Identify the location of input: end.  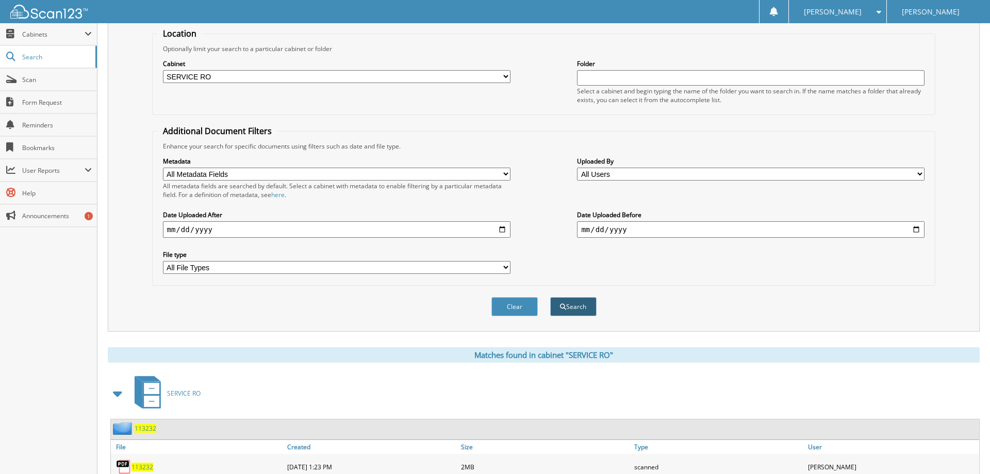
(750, 229).